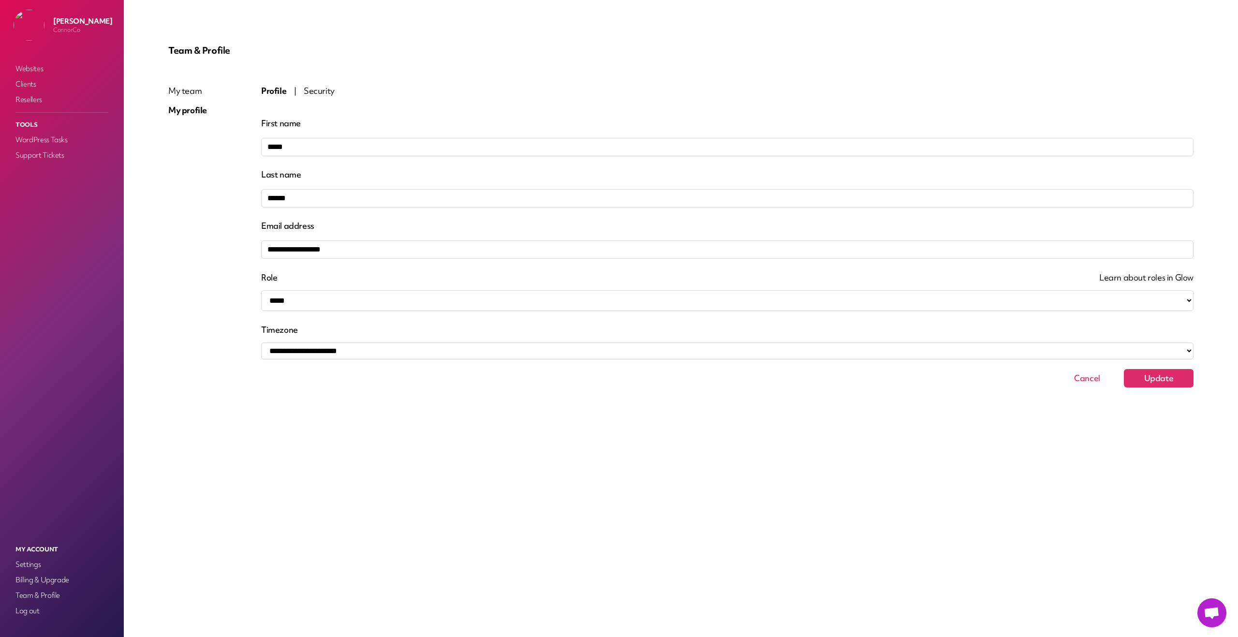  What do you see at coordinates (62, 84) in the screenshot?
I see `a: Clients` at bounding box center [62, 84].